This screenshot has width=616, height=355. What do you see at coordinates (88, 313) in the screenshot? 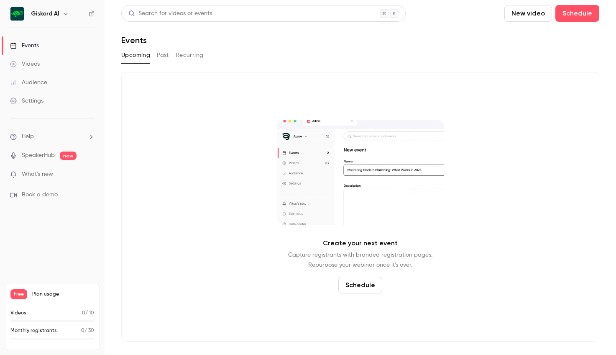
I see `p: / 10` at bounding box center [88, 313].